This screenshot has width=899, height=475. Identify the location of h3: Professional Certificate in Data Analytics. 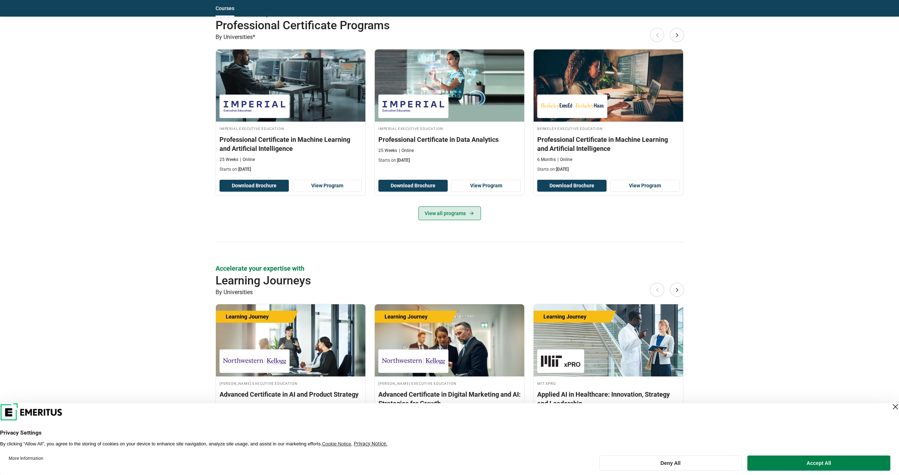
(449, 139).